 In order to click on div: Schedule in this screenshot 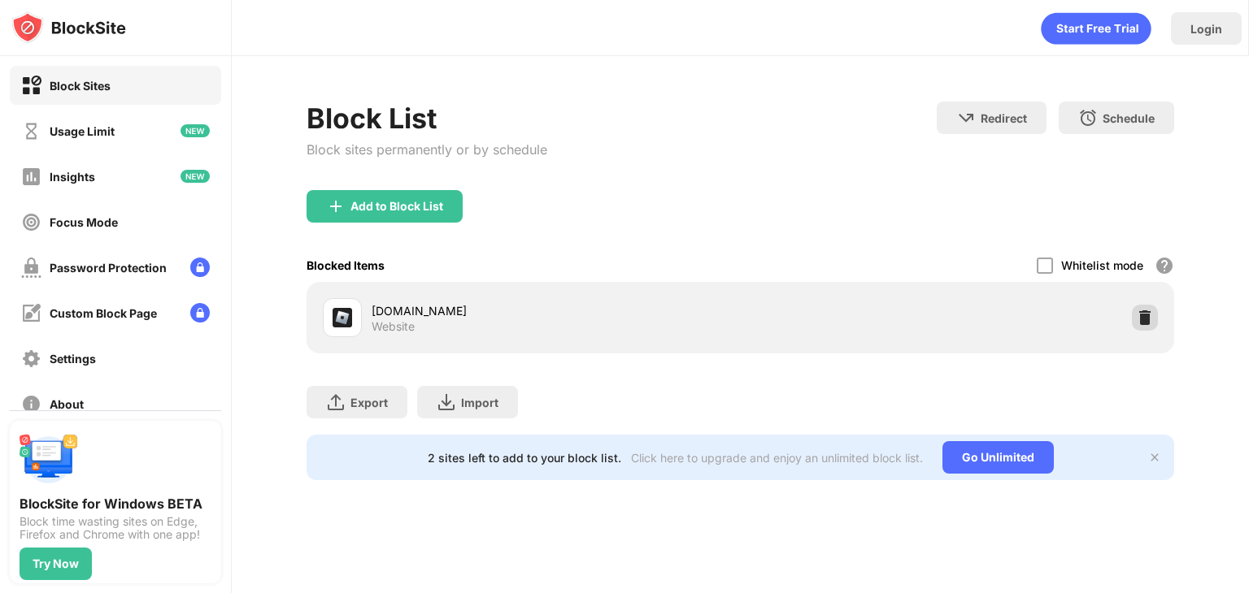, I will do `click(1128, 118)`.